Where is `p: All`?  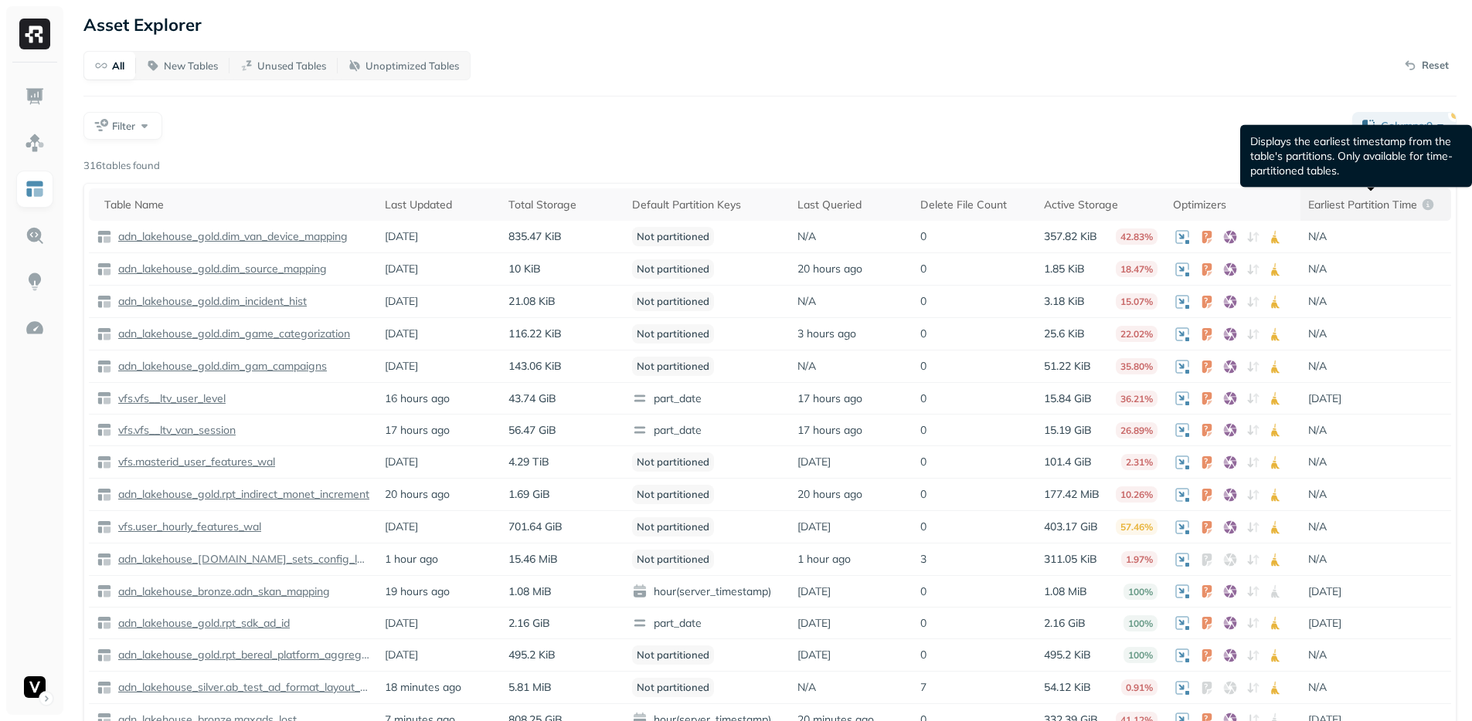 p: All is located at coordinates (118, 66).